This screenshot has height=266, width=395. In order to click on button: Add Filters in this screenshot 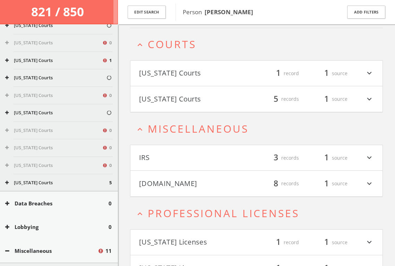, I will do `click(366, 12)`.